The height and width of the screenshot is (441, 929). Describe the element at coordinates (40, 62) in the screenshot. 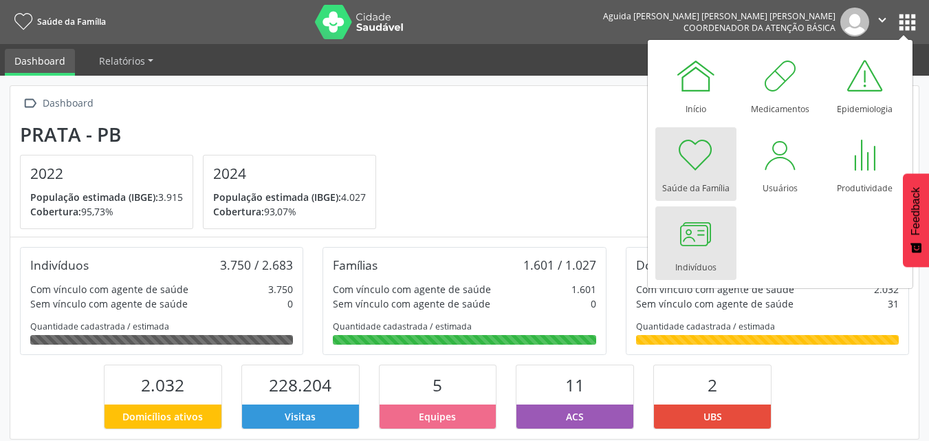

I see `a: Dashboard` at that location.